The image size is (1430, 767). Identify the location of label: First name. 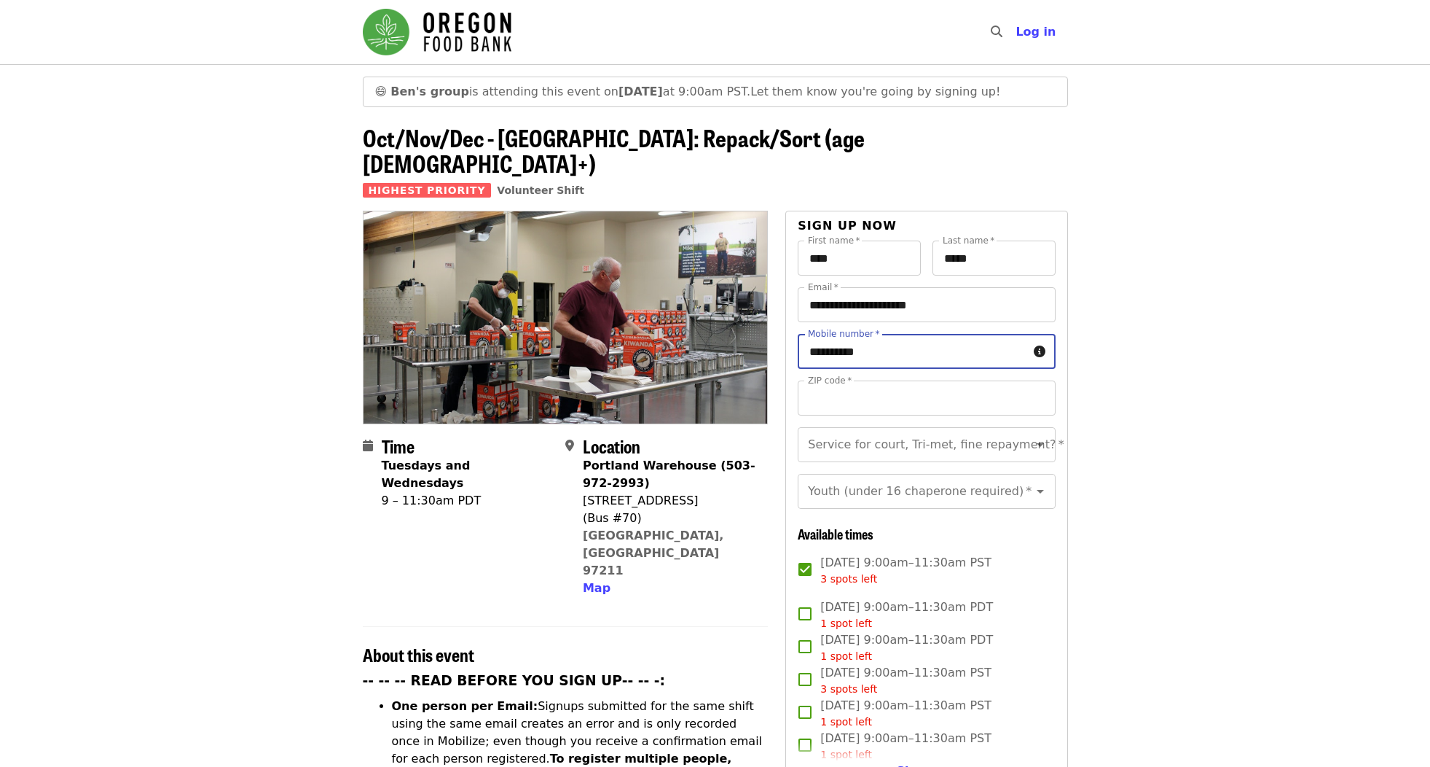
(834, 240).